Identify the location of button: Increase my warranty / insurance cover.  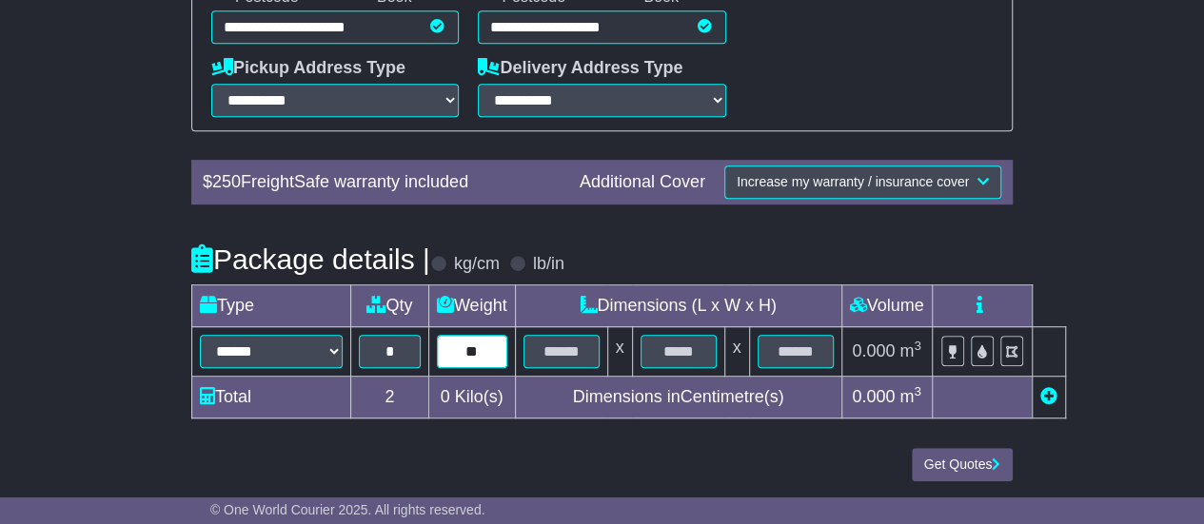
(862, 182).